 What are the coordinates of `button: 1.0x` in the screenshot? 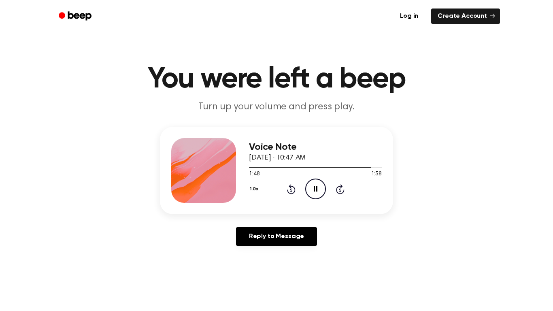 It's located at (255, 189).